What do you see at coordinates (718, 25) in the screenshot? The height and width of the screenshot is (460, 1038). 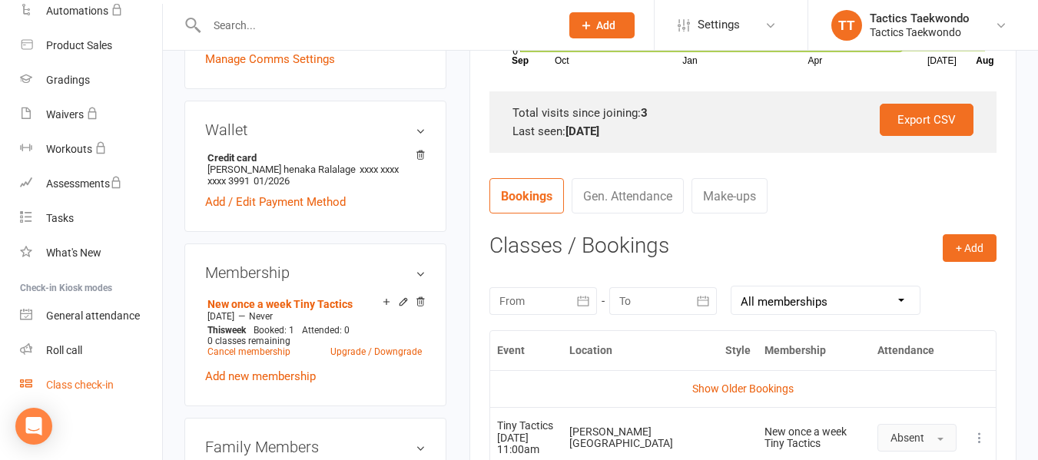 I see `span: Settings` at bounding box center [718, 25].